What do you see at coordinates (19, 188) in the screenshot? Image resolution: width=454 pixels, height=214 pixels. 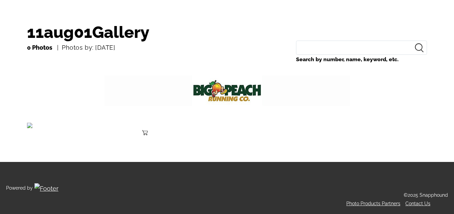 I see `p: Powered by` at bounding box center [19, 188].